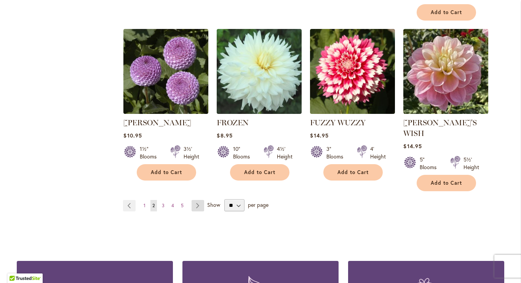 The image size is (521, 283). What do you see at coordinates (337, 153) in the screenshot?
I see `div: 3" Blooms` at bounding box center [337, 153].